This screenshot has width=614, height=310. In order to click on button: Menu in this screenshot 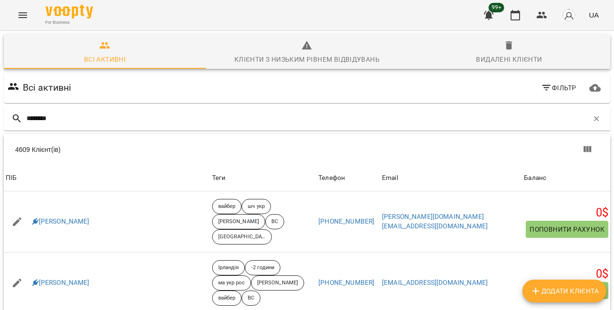, I will do `click(23, 15)`.